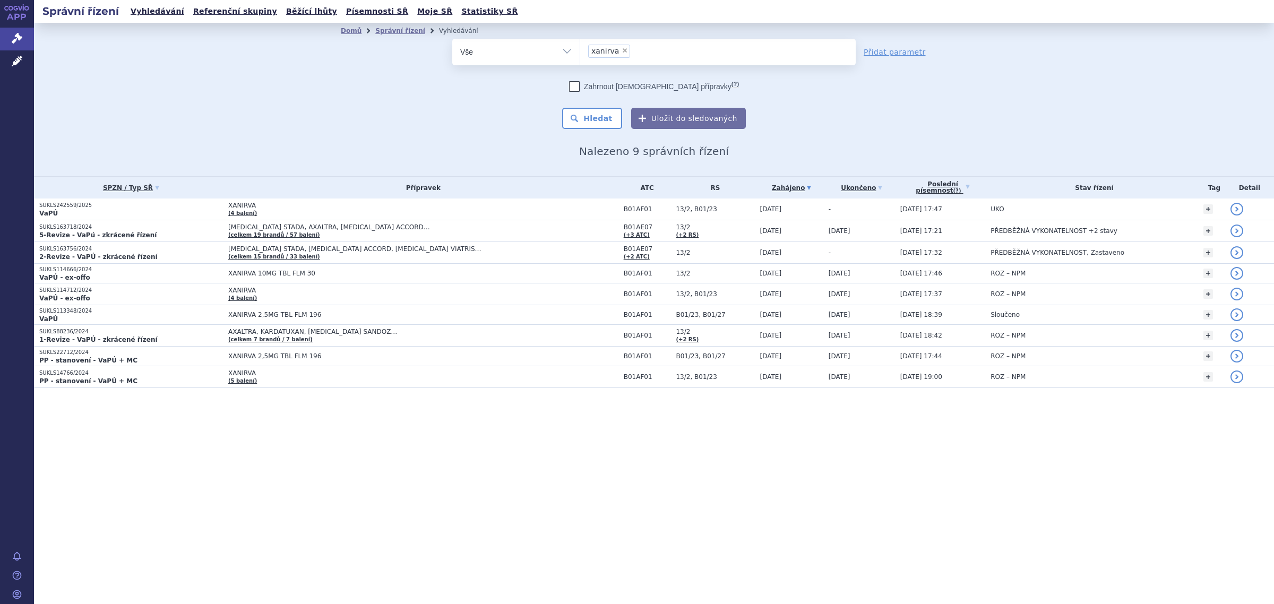 The width and height of the screenshot is (1274, 604). What do you see at coordinates (351, 31) in the screenshot?
I see `a: Domů` at bounding box center [351, 31].